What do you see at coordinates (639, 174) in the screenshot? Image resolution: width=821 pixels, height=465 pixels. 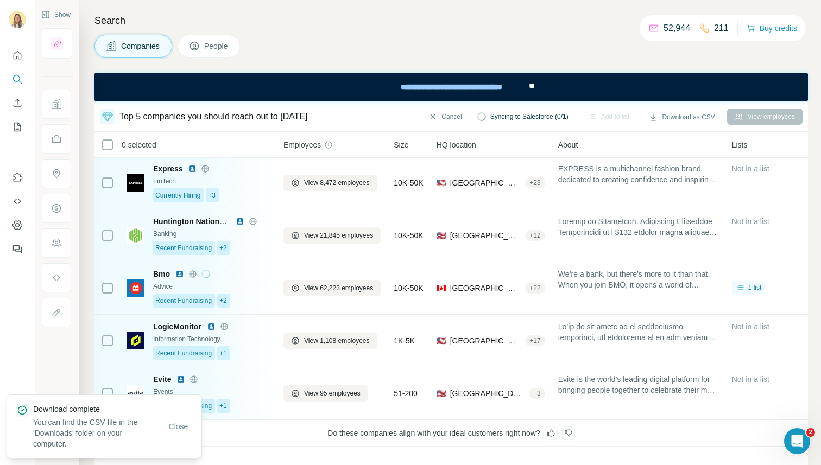 I see `span: EXPRESS is a multichannel fashion brand dedicated to creating confidence and inspiring self-expre...` at bounding box center [639, 174].